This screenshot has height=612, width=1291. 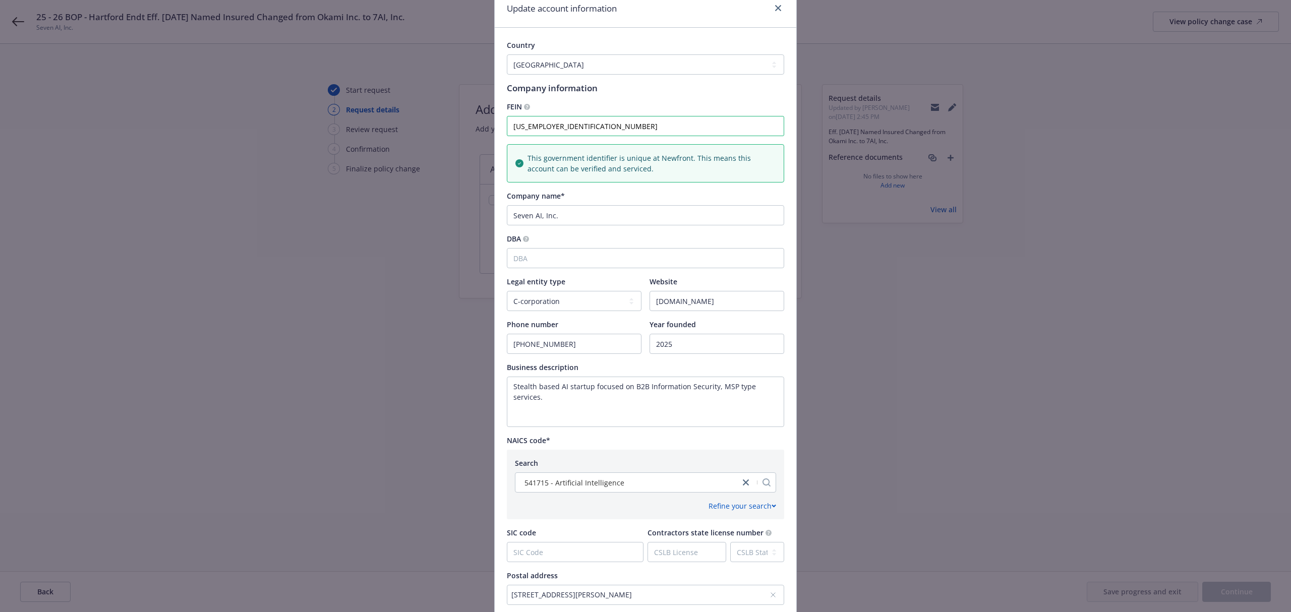 What do you see at coordinates (521, 45) in the screenshot?
I see `span: Country` at bounding box center [521, 45].